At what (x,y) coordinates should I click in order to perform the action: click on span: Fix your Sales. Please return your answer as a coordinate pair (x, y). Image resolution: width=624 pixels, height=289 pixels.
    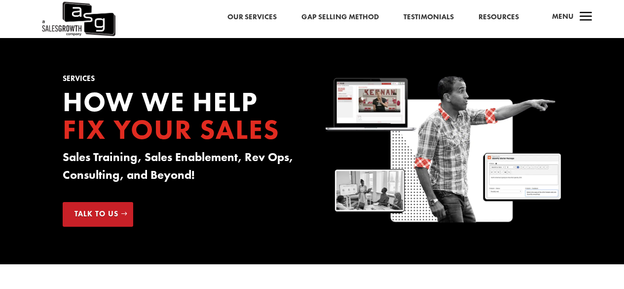
    Looking at the image, I should click on (171, 129).